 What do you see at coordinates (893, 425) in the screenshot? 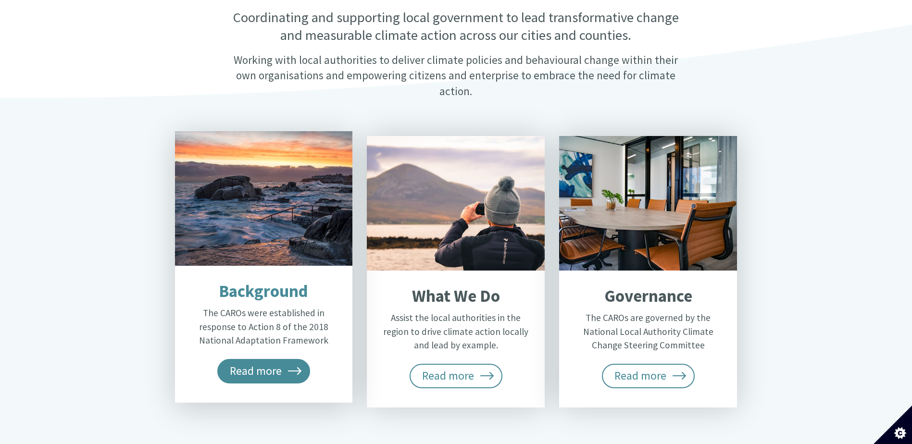
I see `button: Set cookie preferences` at bounding box center [893, 425].